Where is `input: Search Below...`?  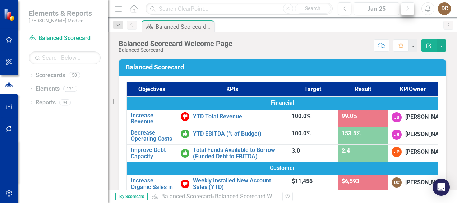
input: Search Below... is located at coordinates (65, 57).